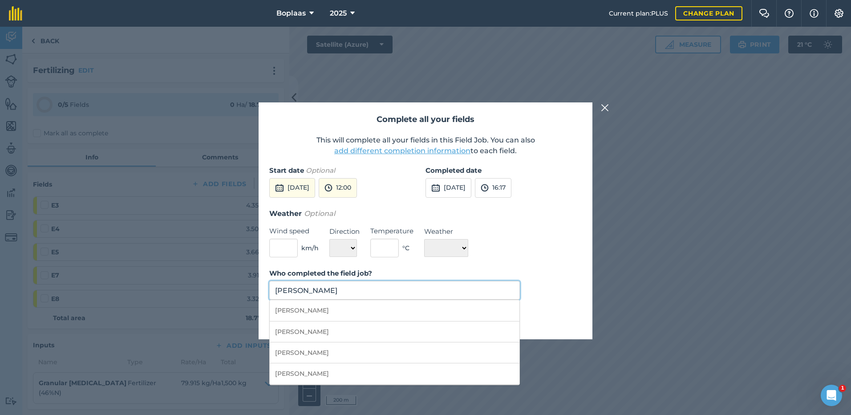 The image size is (851, 415). What do you see at coordinates (638, 13) in the screenshot?
I see `span: Current plan : PLUS` at bounding box center [638, 13].